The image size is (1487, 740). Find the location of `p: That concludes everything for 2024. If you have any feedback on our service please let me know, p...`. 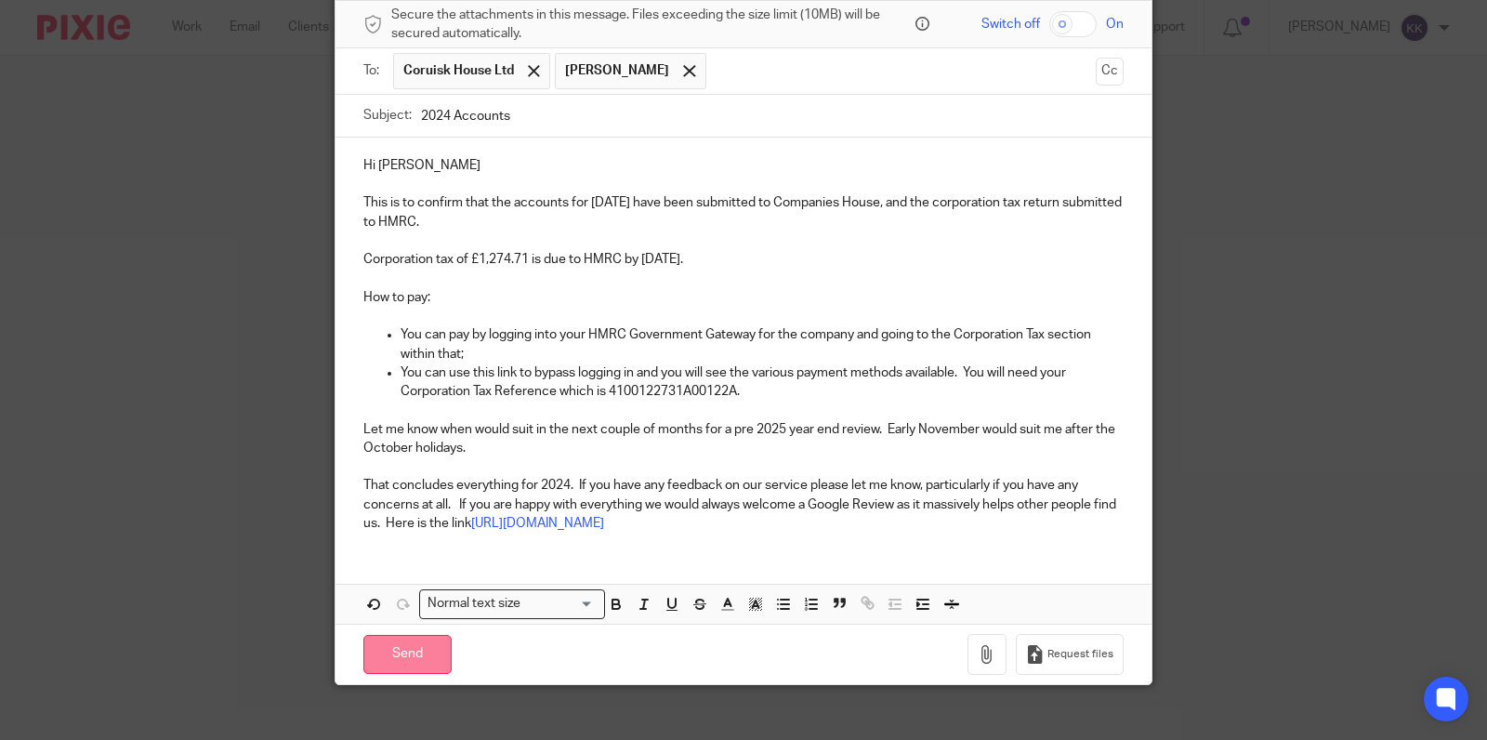

p: That concludes everything for 2024. If you have any feedback on our service please let me know, p... is located at coordinates (743, 504).